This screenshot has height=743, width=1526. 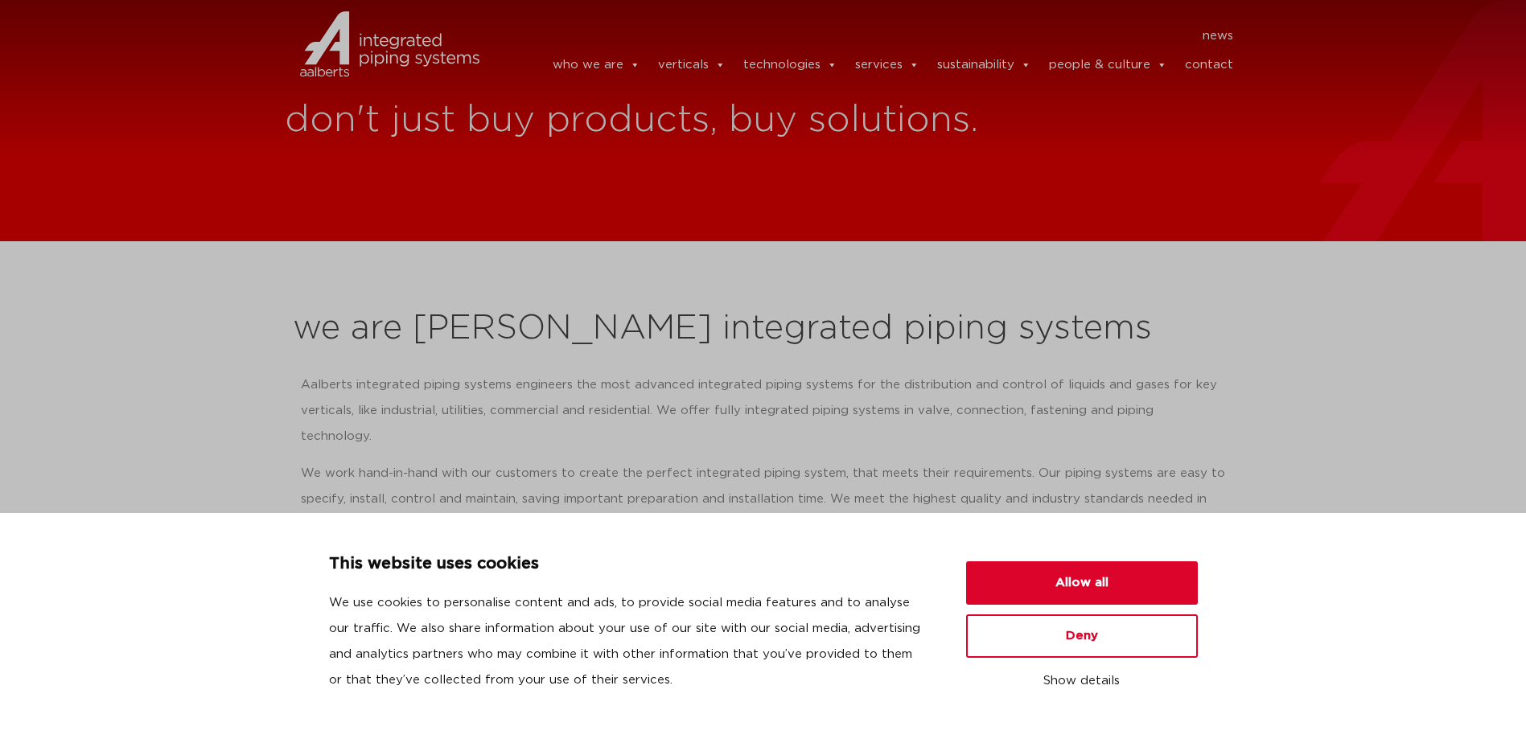 What do you see at coordinates (763, 411) in the screenshot?
I see `p: Aalberts integrated piping systems engineers the most advanced integrated piping systems for the ...` at bounding box center [763, 411].